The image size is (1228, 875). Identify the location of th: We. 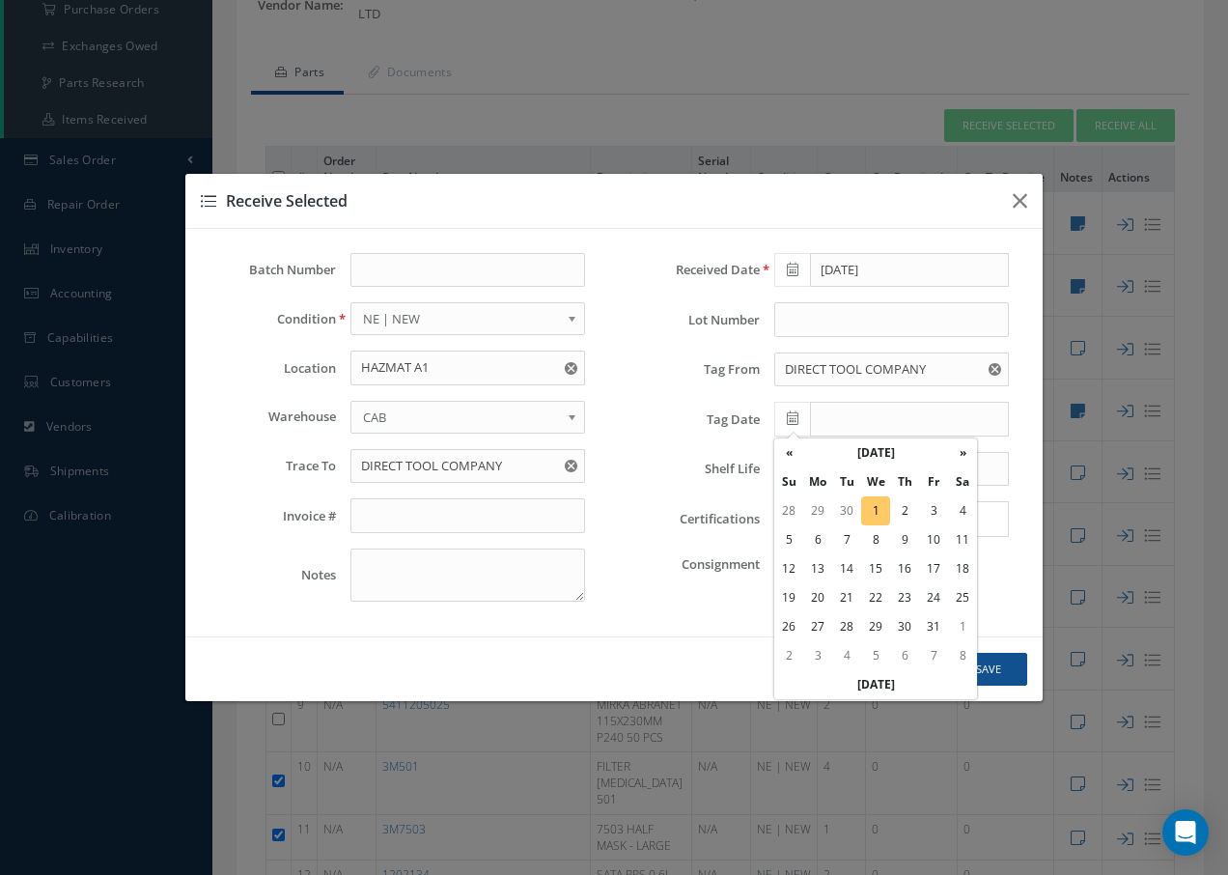
(876, 482).